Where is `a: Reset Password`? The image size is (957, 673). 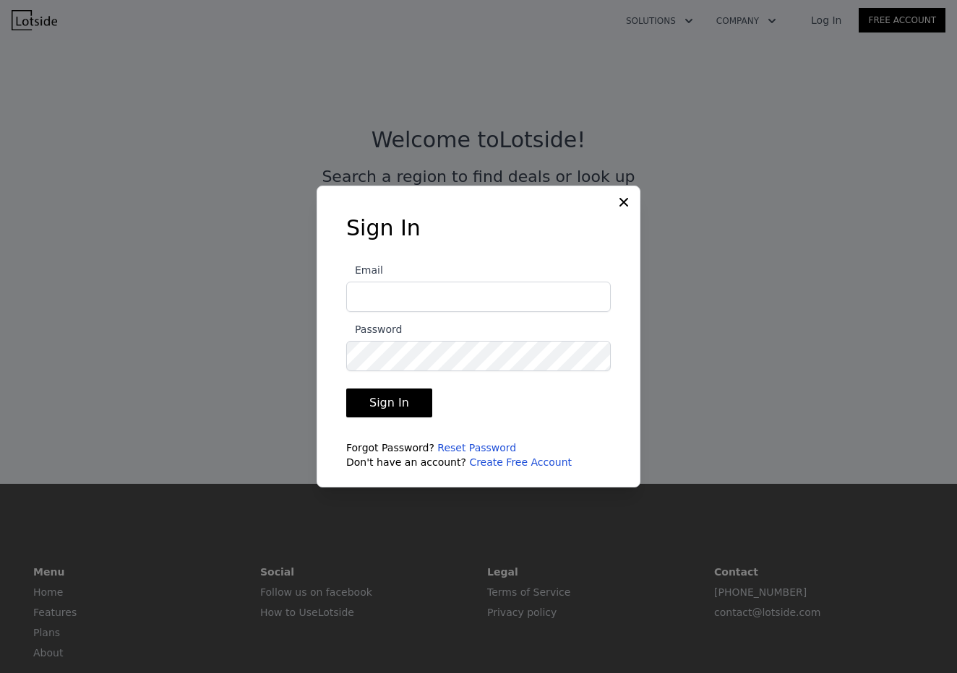 a: Reset Password is located at coordinates (476, 448).